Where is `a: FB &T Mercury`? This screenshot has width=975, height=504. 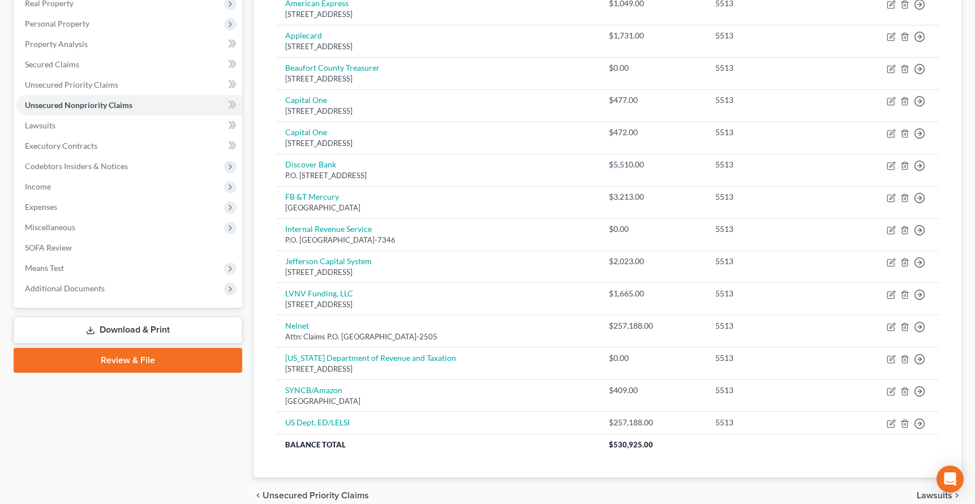 a: FB &T Mercury is located at coordinates (312, 196).